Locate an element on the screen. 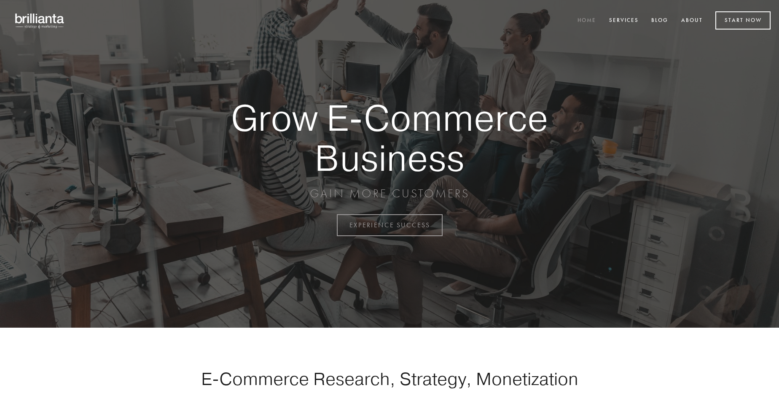  a: Home is located at coordinates (587, 21).